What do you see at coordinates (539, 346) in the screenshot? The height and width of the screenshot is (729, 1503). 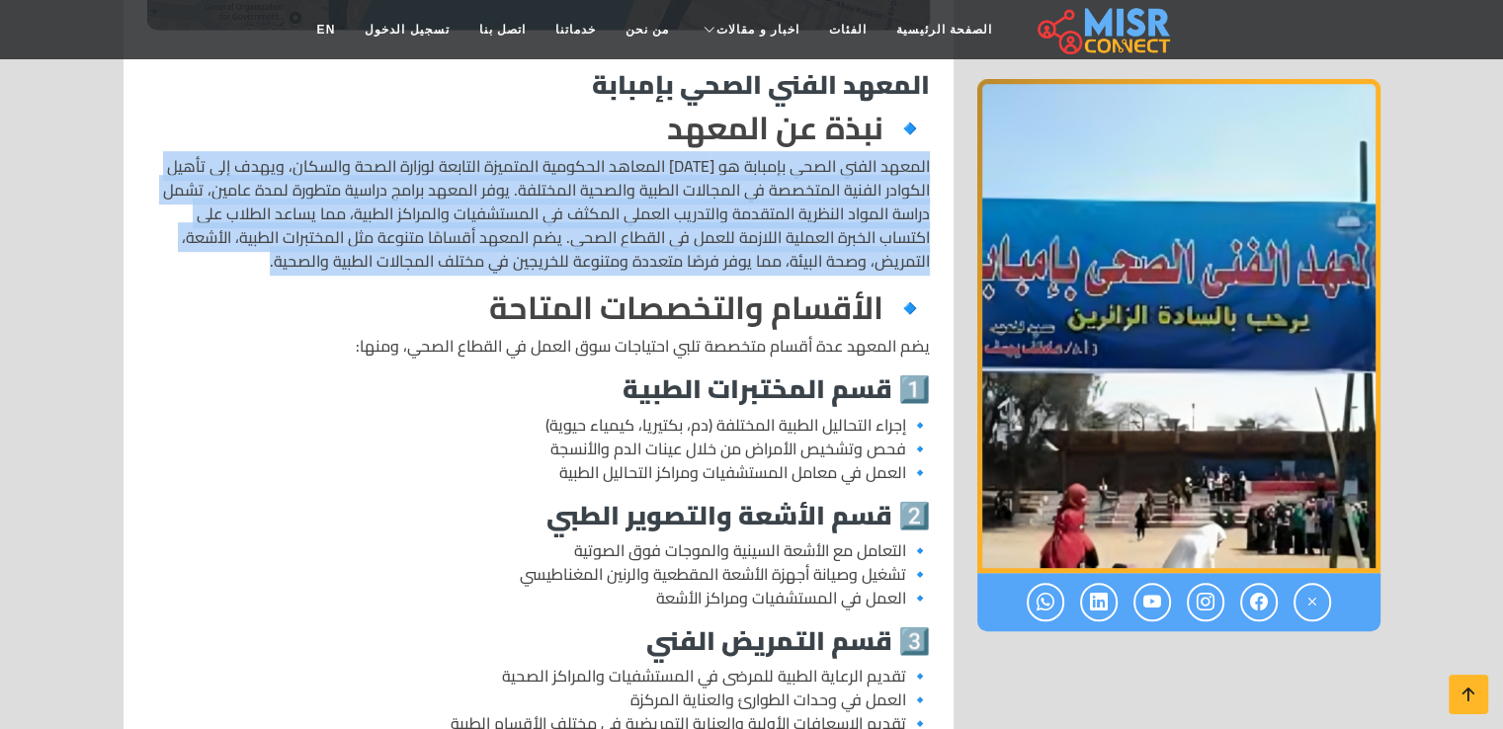 I see `p: يضم المعهد عدة أقسام متخصصة تلبي احتياجات سوق العمل في القطاع الصحي، ومنها:` at bounding box center [539, 346].